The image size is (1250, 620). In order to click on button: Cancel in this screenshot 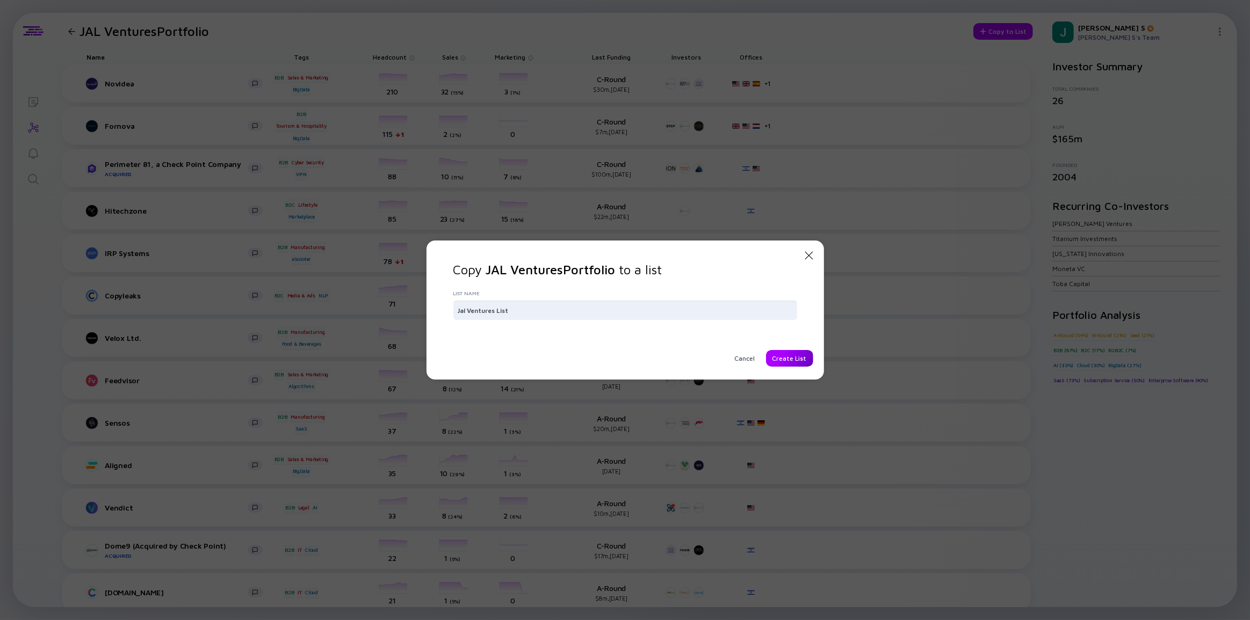, I will do `click(745, 358)`.